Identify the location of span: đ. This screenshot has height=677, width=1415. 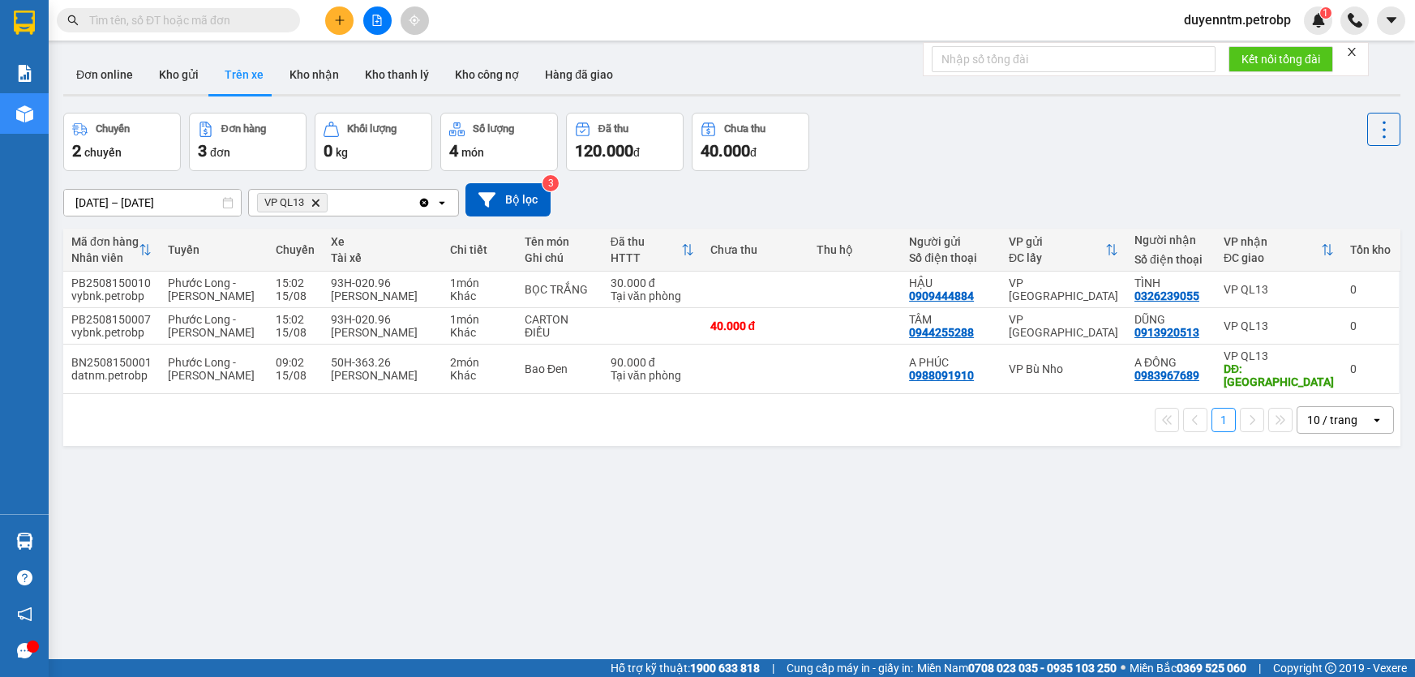
(753, 152).